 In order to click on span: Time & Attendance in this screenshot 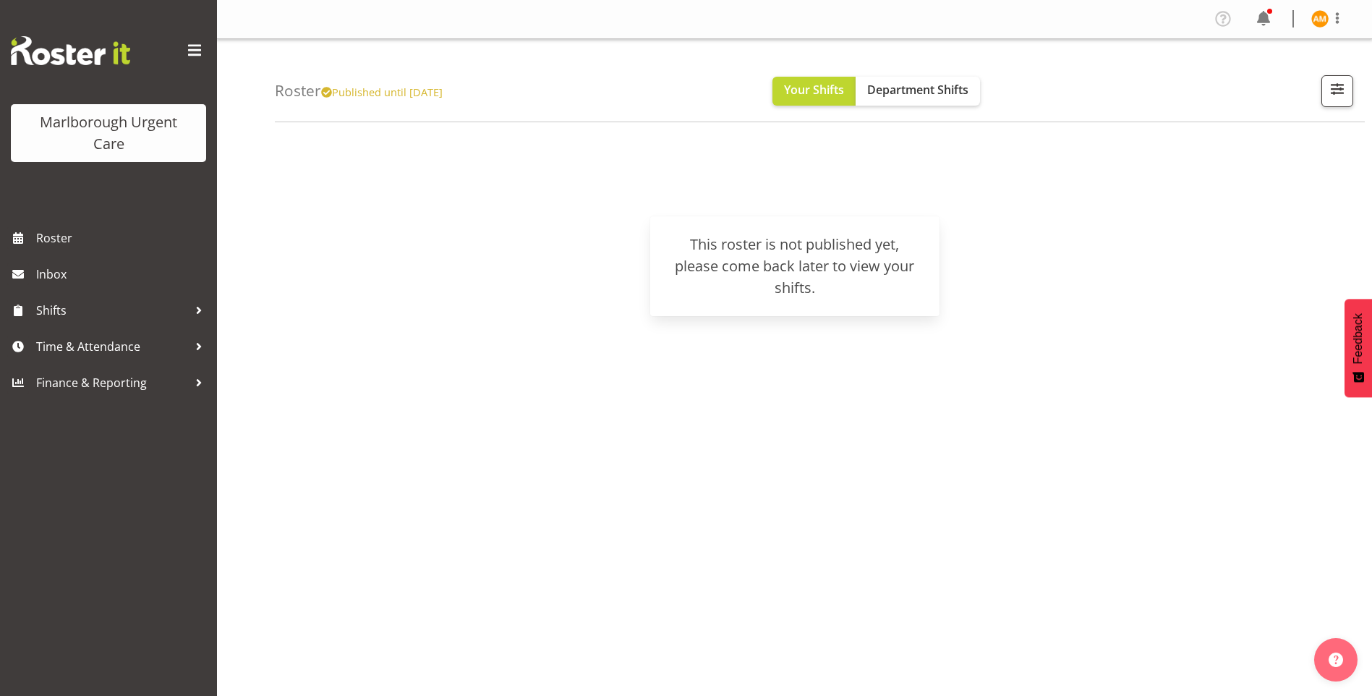, I will do `click(112, 347)`.